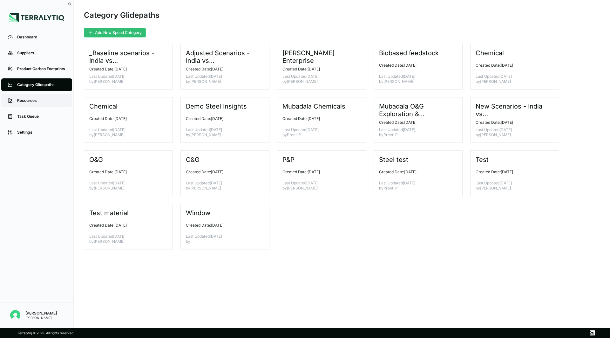  What do you see at coordinates (41, 53) in the screenshot?
I see `div: Suppliers` at bounding box center [41, 53].